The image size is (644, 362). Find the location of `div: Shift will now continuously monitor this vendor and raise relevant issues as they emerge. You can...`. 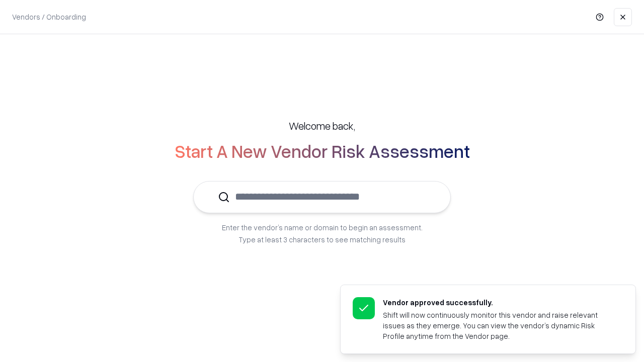

div: Shift will now continuously monitor this vendor and raise relevant issues as they emerge. You can... is located at coordinates (497, 326).